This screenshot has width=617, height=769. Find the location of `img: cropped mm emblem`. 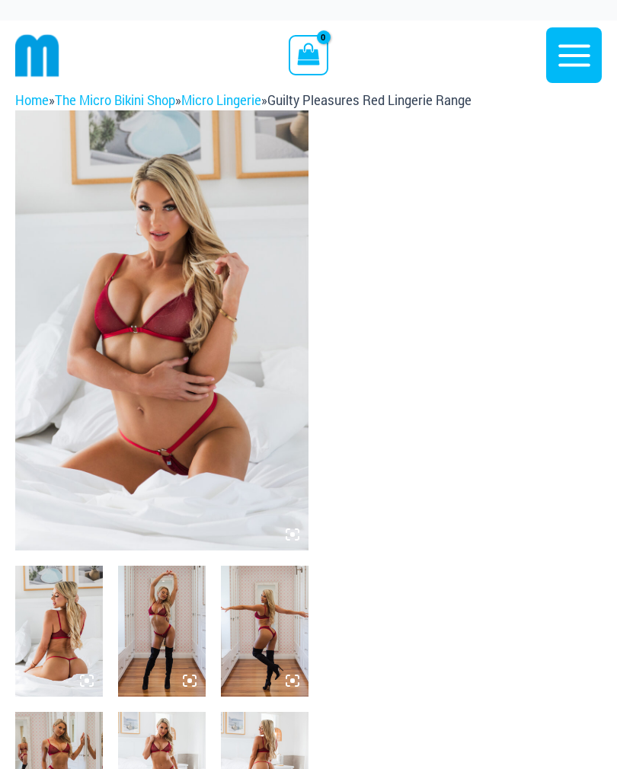

img: cropped mm emblem is located at coordinates (37, 56).